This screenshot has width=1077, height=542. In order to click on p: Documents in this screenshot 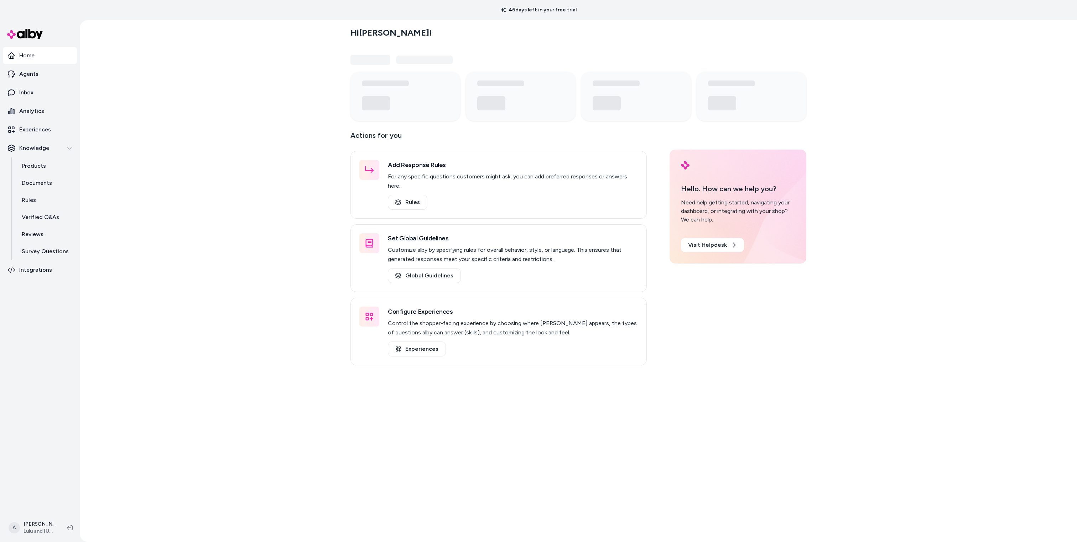, I will do `click(37, 183)`.